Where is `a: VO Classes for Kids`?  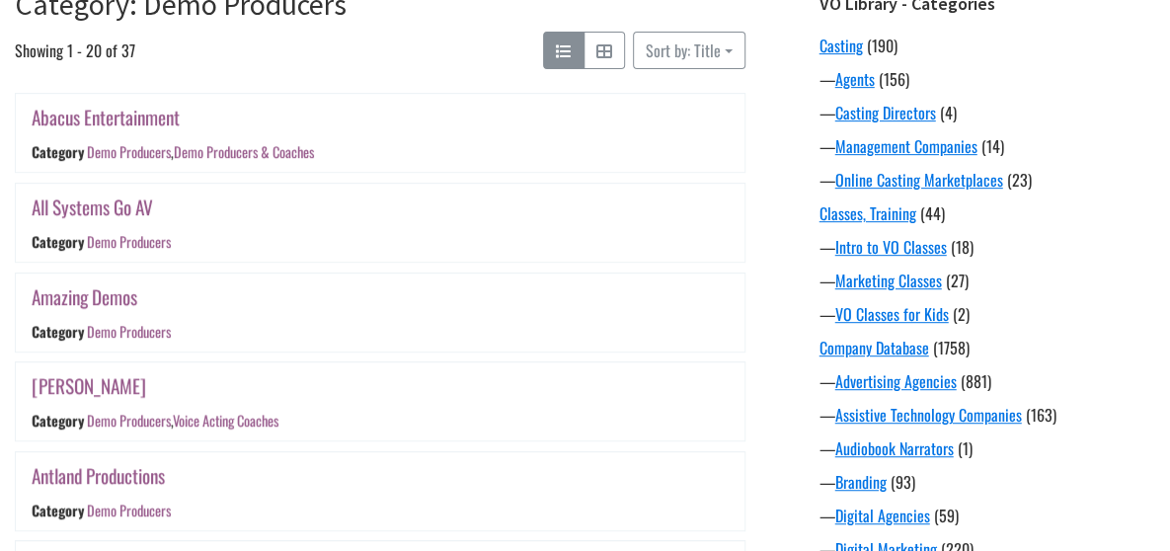
a: VO Classes for Kids is located at coordinates (892, 314).